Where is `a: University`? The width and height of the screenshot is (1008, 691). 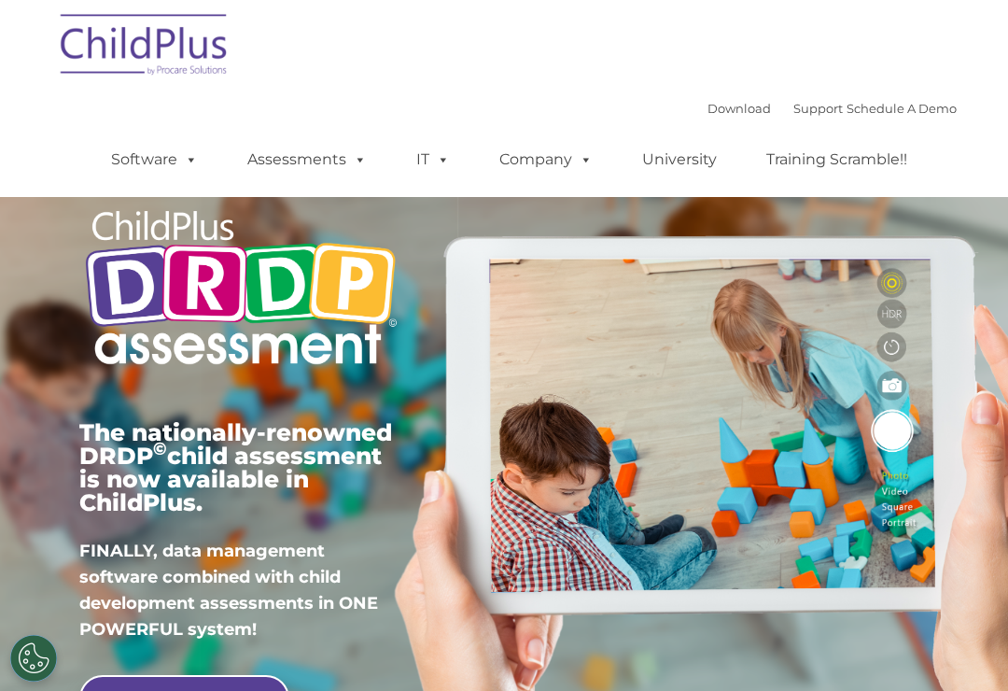 a: University is located at coordinates (680, 160).